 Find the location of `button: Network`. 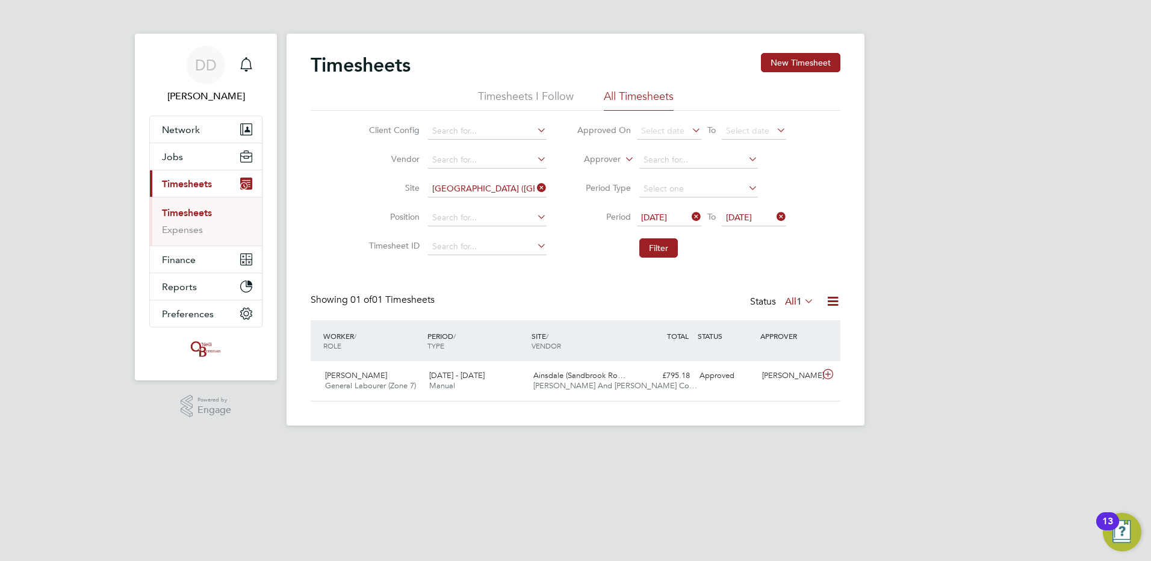

button: Network is located at coordinates (206, 129).